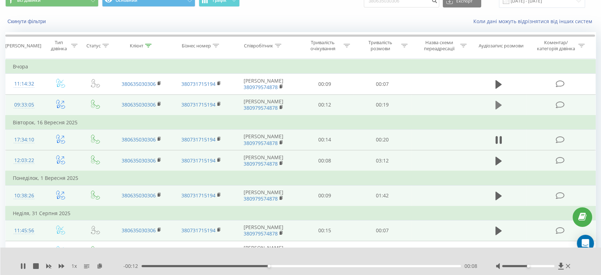  I want to click on div: Назва схеми переадресації, so click(439, 46).